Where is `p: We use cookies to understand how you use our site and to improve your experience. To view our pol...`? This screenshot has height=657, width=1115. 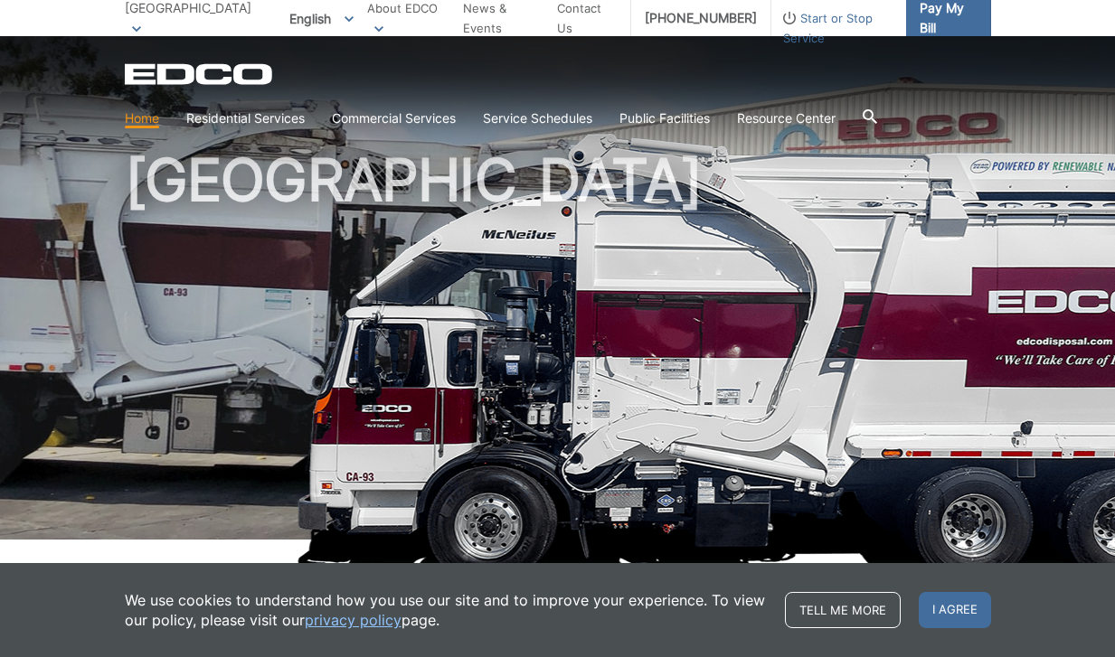 p: We use cookies to understand how you use our site and to improve your experience. To view our pol... is located at coordinates (446, 610).